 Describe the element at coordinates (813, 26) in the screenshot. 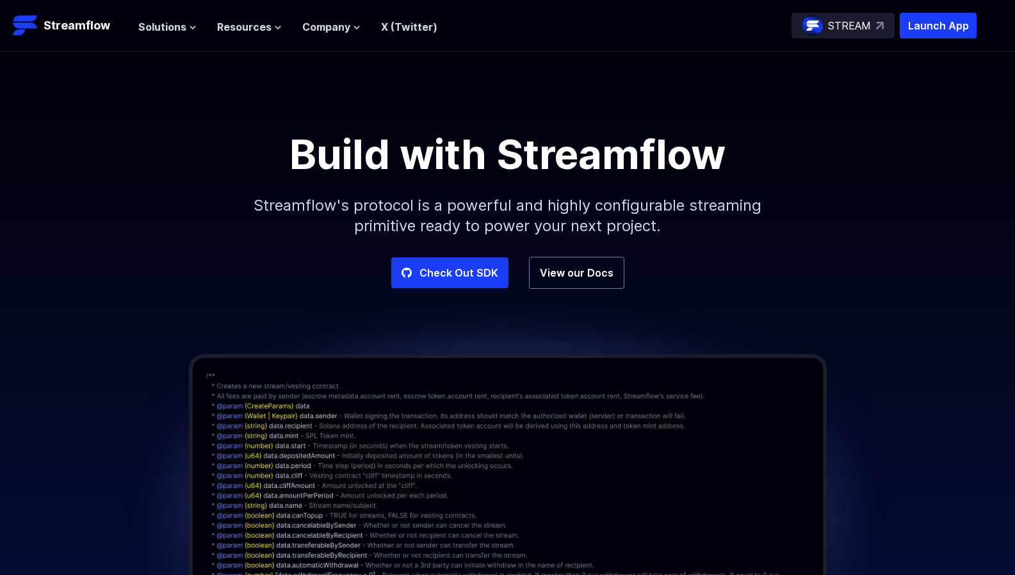

I see `img: streamflow-logo-circle.png` at that location.